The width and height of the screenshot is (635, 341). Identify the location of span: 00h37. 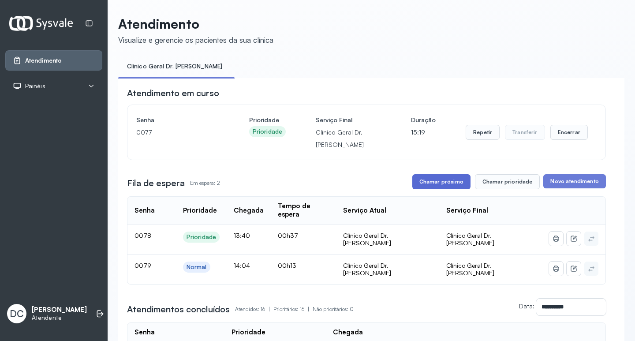
(288, 235).